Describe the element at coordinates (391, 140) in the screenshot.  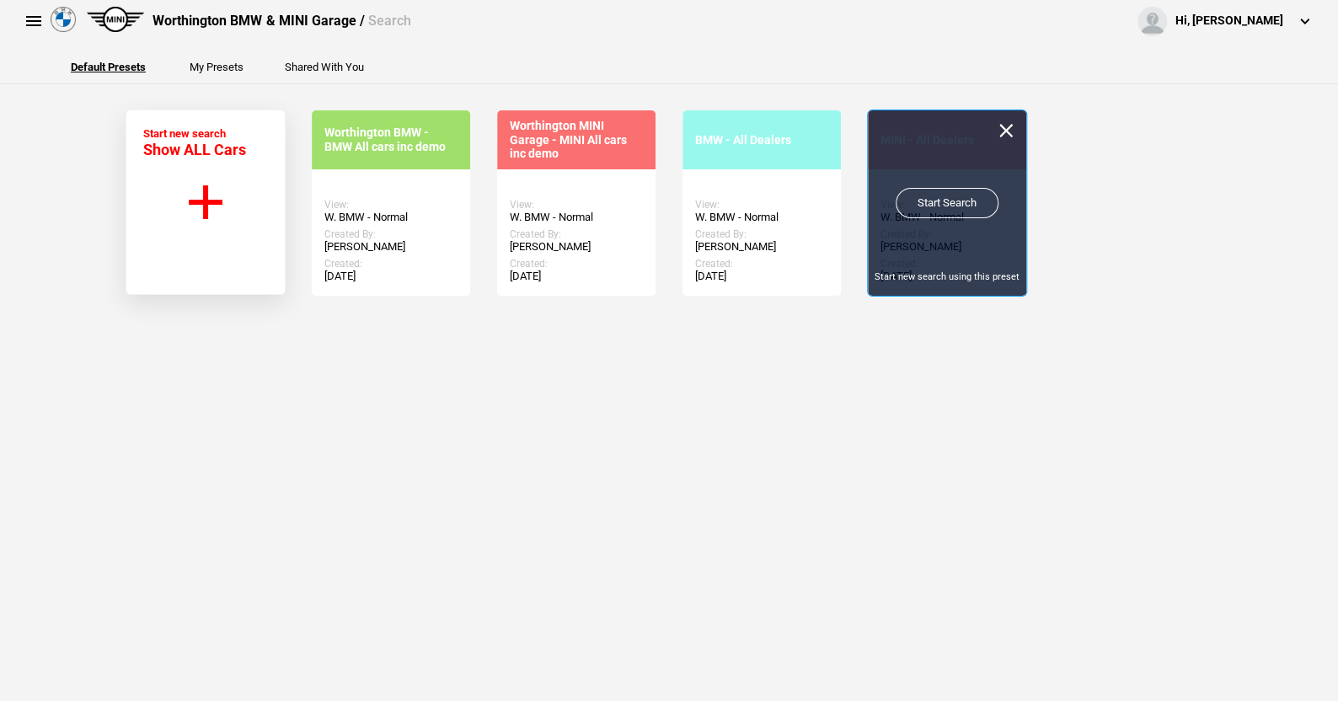
I see `div: Worthington BMW - BMW All cars inc demo` at that location.